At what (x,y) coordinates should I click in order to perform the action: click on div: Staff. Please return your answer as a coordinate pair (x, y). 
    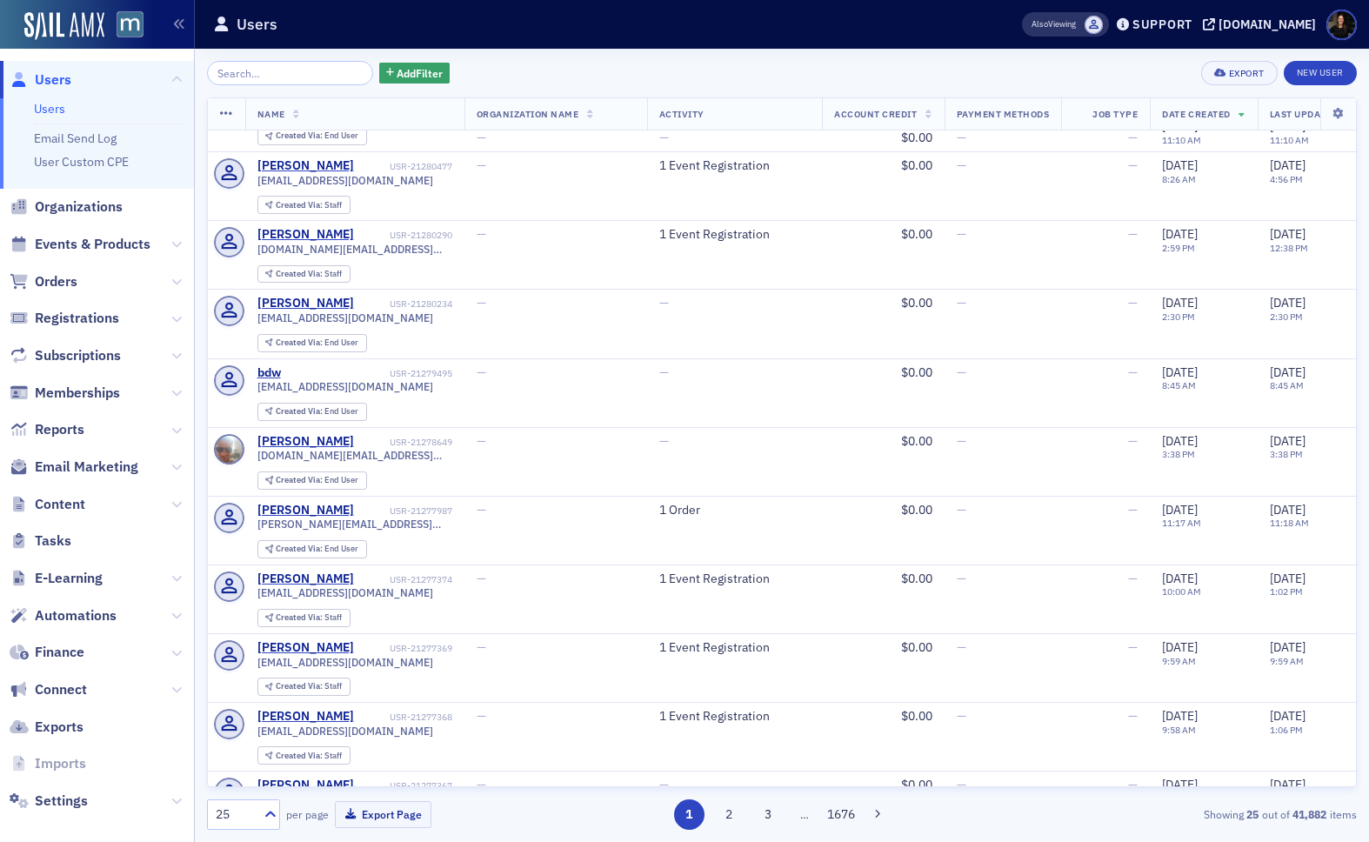
    Looking at the image, I should click on (309, 617).